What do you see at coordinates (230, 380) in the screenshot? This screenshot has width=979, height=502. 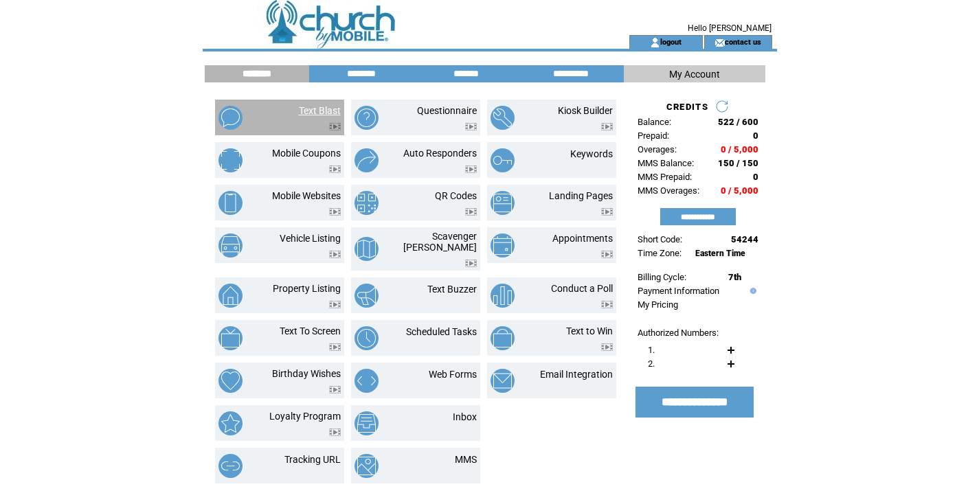 I see `img: birthday-wishes.png` at bounding box center [230, 380].